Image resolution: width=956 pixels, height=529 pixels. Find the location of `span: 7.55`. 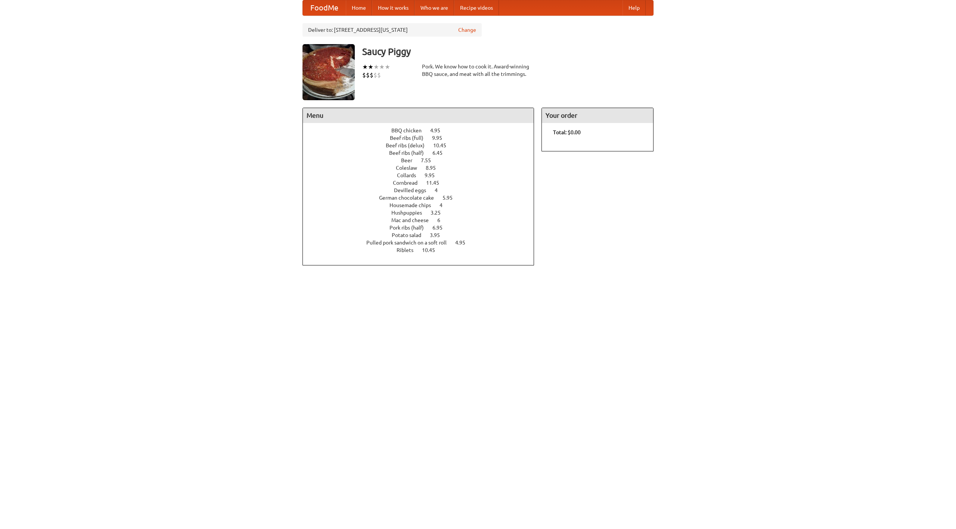

span: 7.55 is located at coordinates (430, 160).